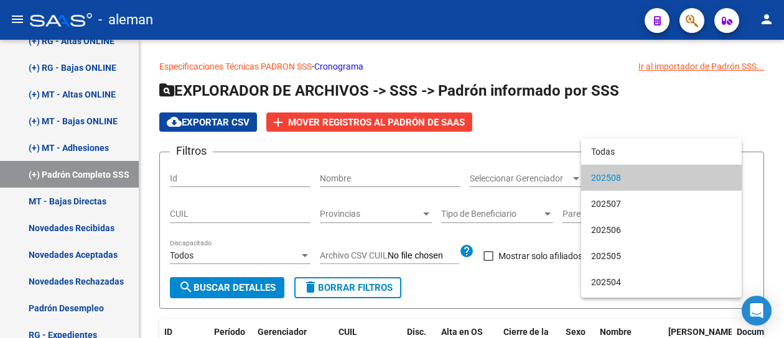  What do you see at coordinates (661, 230) in the screenshot?
I see `span: 202506` at bounding box center [661, 230].